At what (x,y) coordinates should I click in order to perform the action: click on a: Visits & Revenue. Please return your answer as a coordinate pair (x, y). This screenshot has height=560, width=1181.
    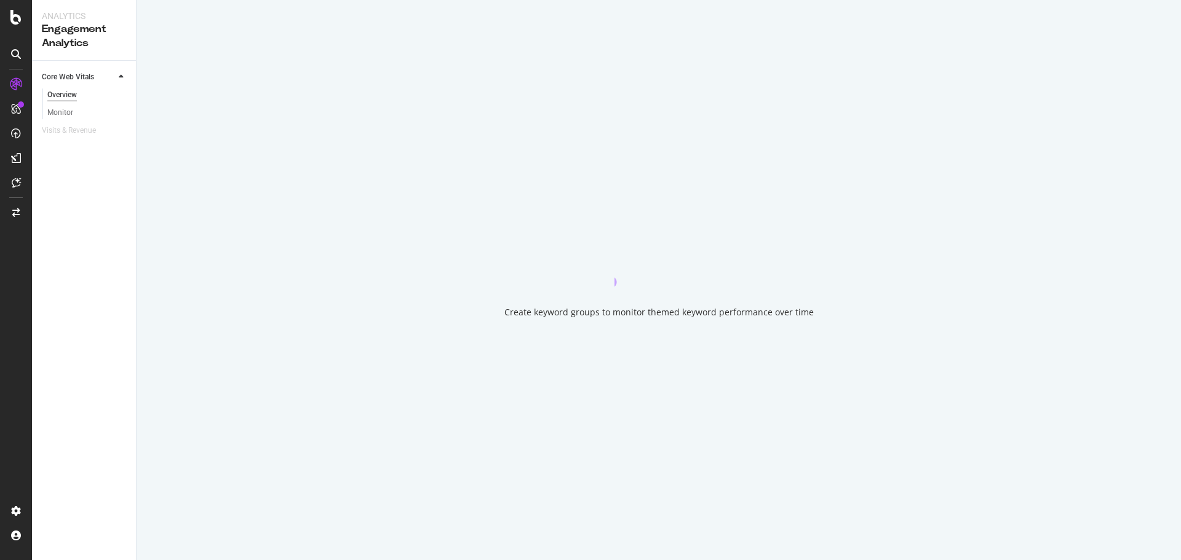
    Looking at the image, I should click on (75, 130).